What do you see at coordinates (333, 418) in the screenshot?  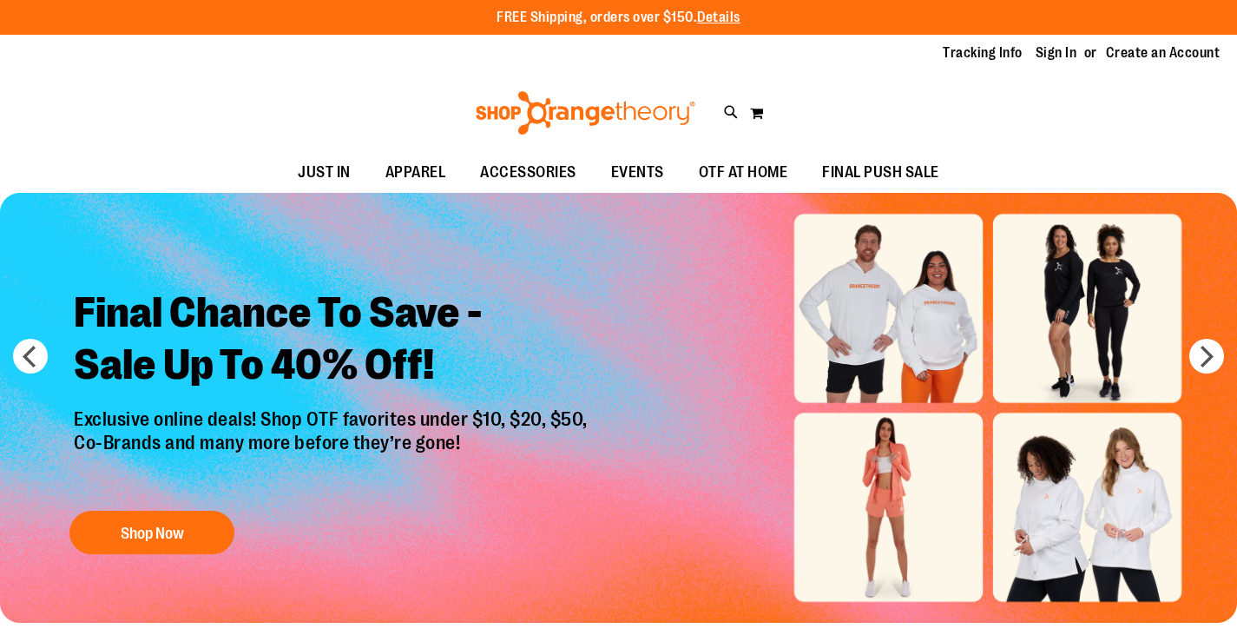 I see `a: Final Chance To Save -Sale Up To 40% Off! Exclusive online deals! Shop OTF favorites under $10, $...` at bounding box center [333, 418].